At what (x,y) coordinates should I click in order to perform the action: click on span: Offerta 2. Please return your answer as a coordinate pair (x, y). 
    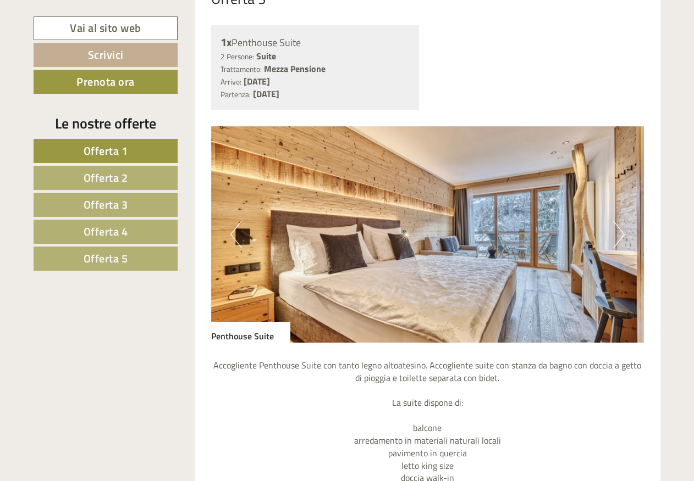
    Looking at the image, I should click on (106, 178).